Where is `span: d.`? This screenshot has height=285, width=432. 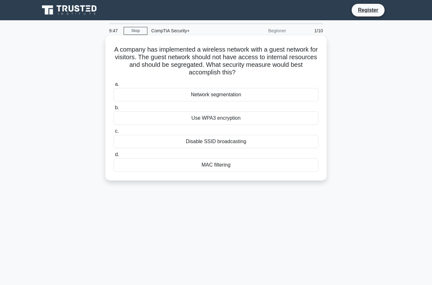 span: d. is located at coordinates (117, 154).